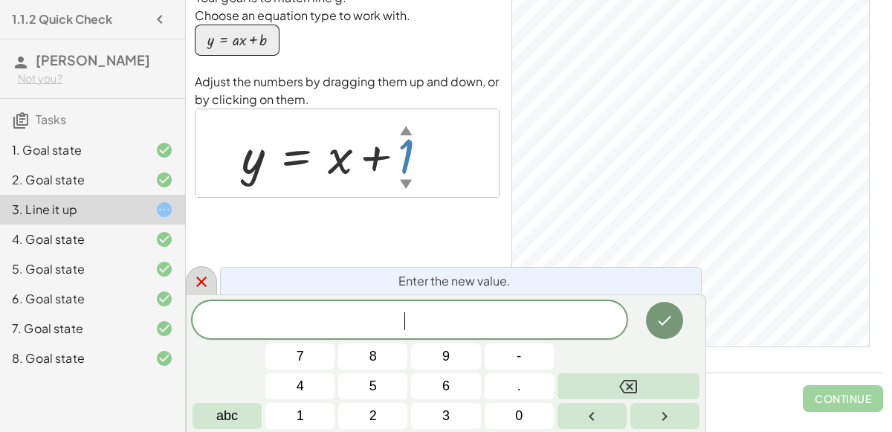 The height and width of the screenshot is (432, 892). I want to click on p: Adjust the numbers by dragging them up and down, or by clicking on them., so click(347, 91).